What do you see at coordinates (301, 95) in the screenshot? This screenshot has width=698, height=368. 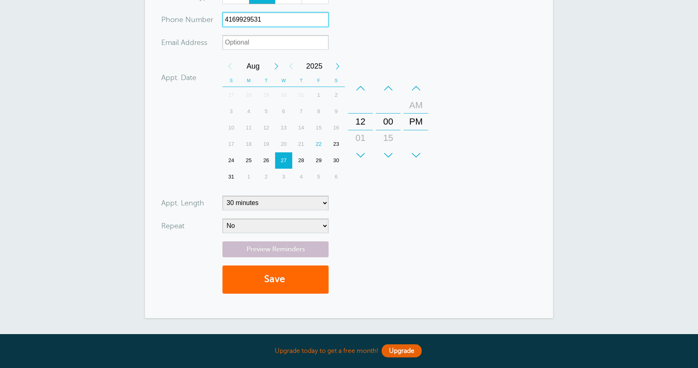 I see `div: Thursday, July 31` at bounding box center [301, 95].